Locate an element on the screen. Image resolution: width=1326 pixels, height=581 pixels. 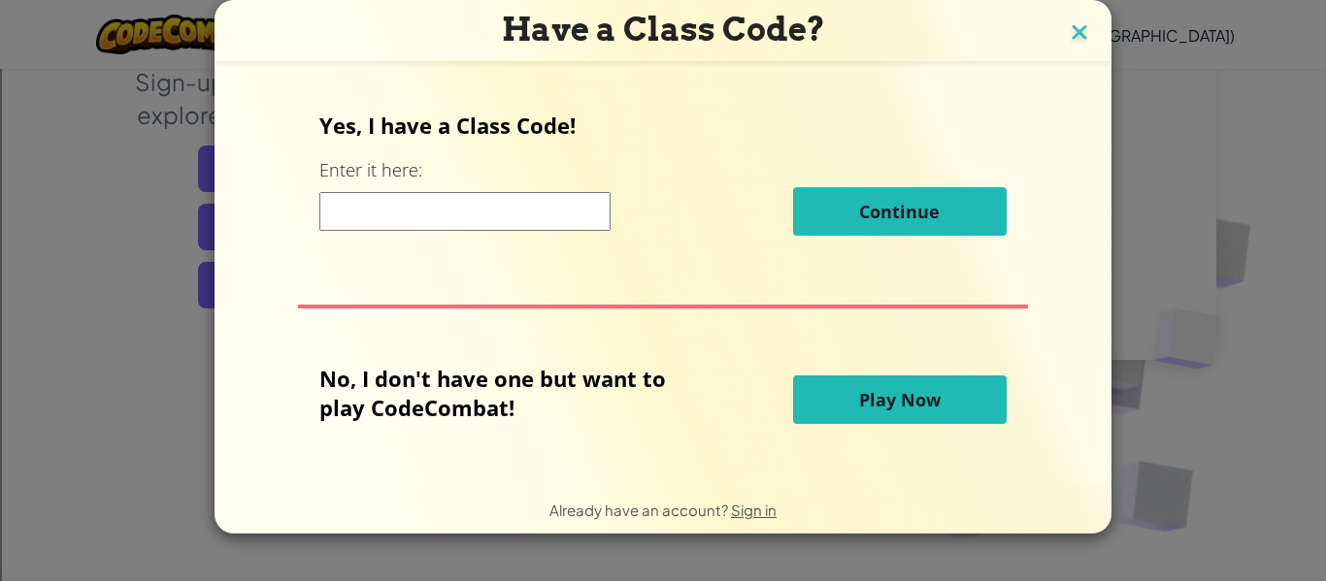
button: Continue is located at coordinates (900, 212).